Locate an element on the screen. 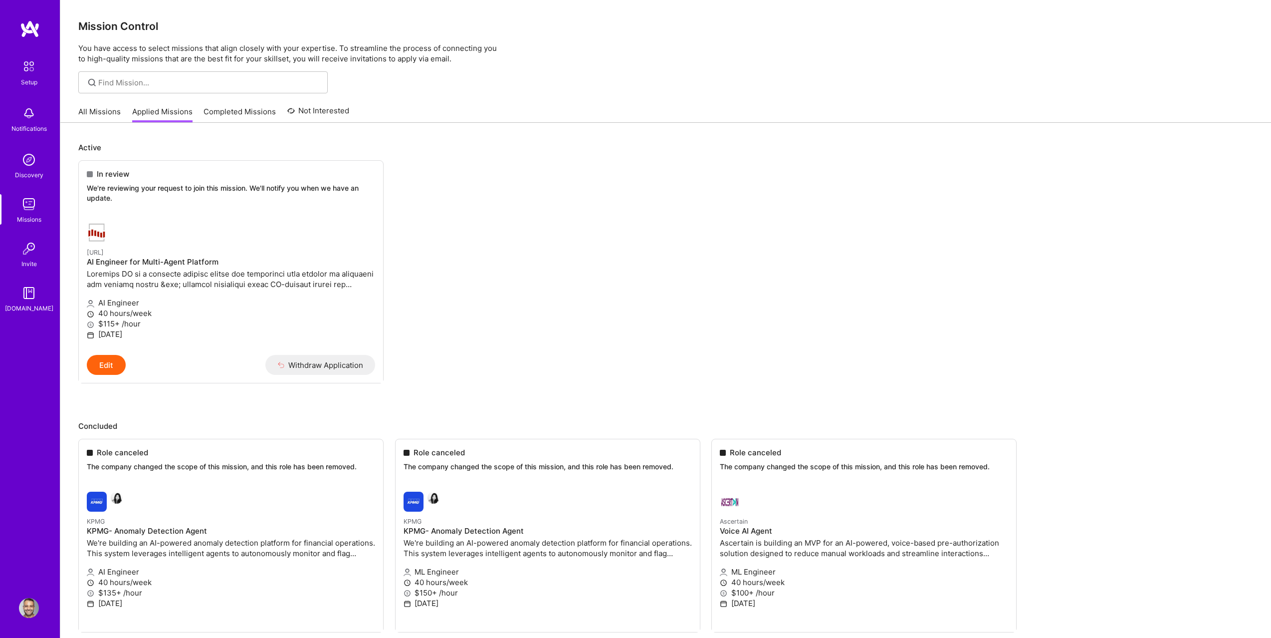 This screenshot has width=1271, height=638. div: Discovery is located at coordinates (29, 175).